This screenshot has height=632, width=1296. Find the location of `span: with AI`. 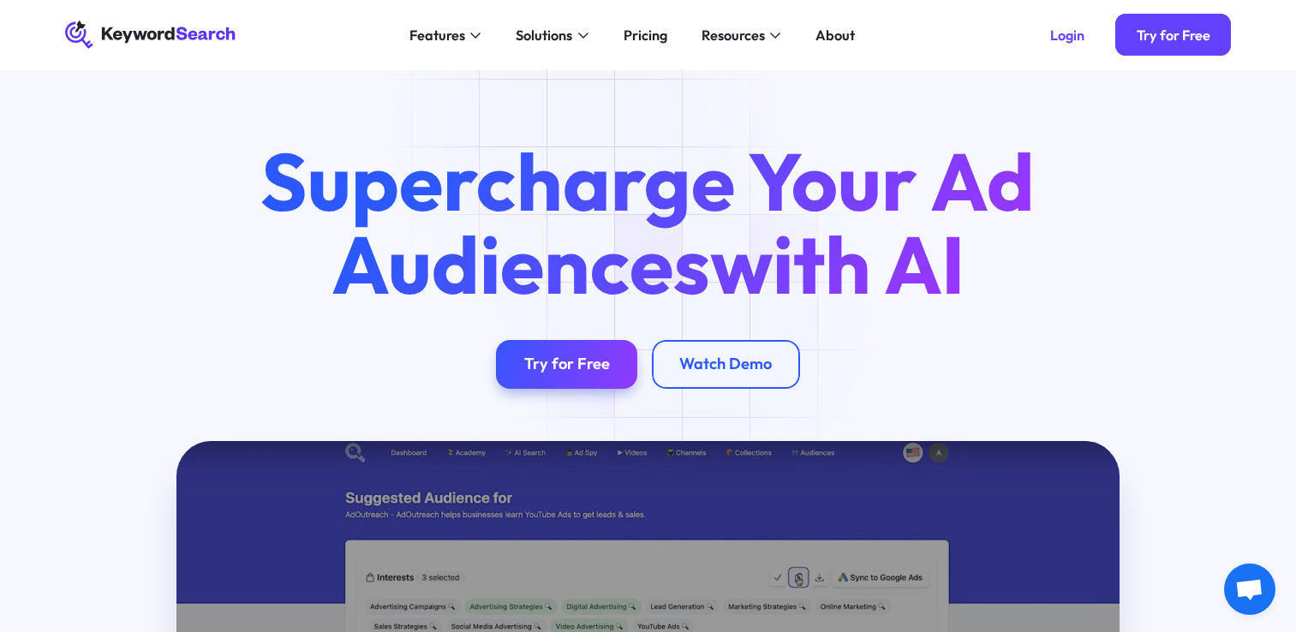

span: with AI is located at coordinates (837, 264).